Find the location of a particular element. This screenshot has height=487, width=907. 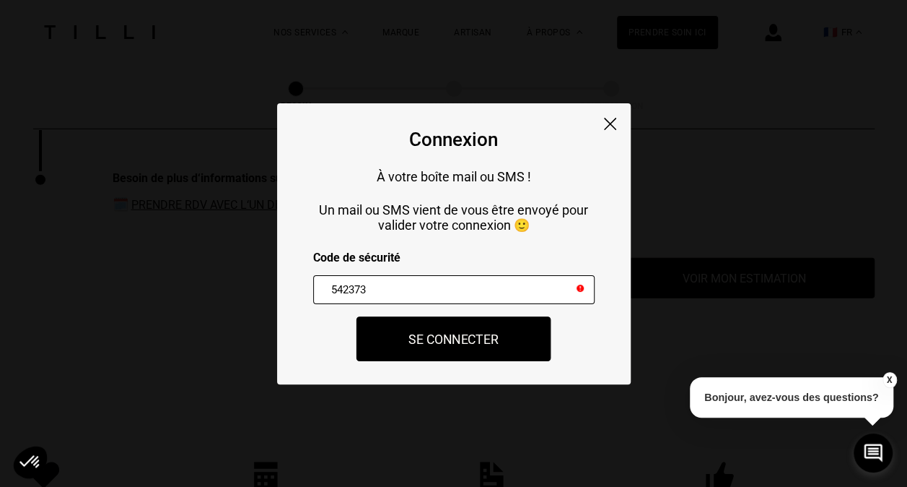

p: Code de sécurité is located at coordinates (454, 257).